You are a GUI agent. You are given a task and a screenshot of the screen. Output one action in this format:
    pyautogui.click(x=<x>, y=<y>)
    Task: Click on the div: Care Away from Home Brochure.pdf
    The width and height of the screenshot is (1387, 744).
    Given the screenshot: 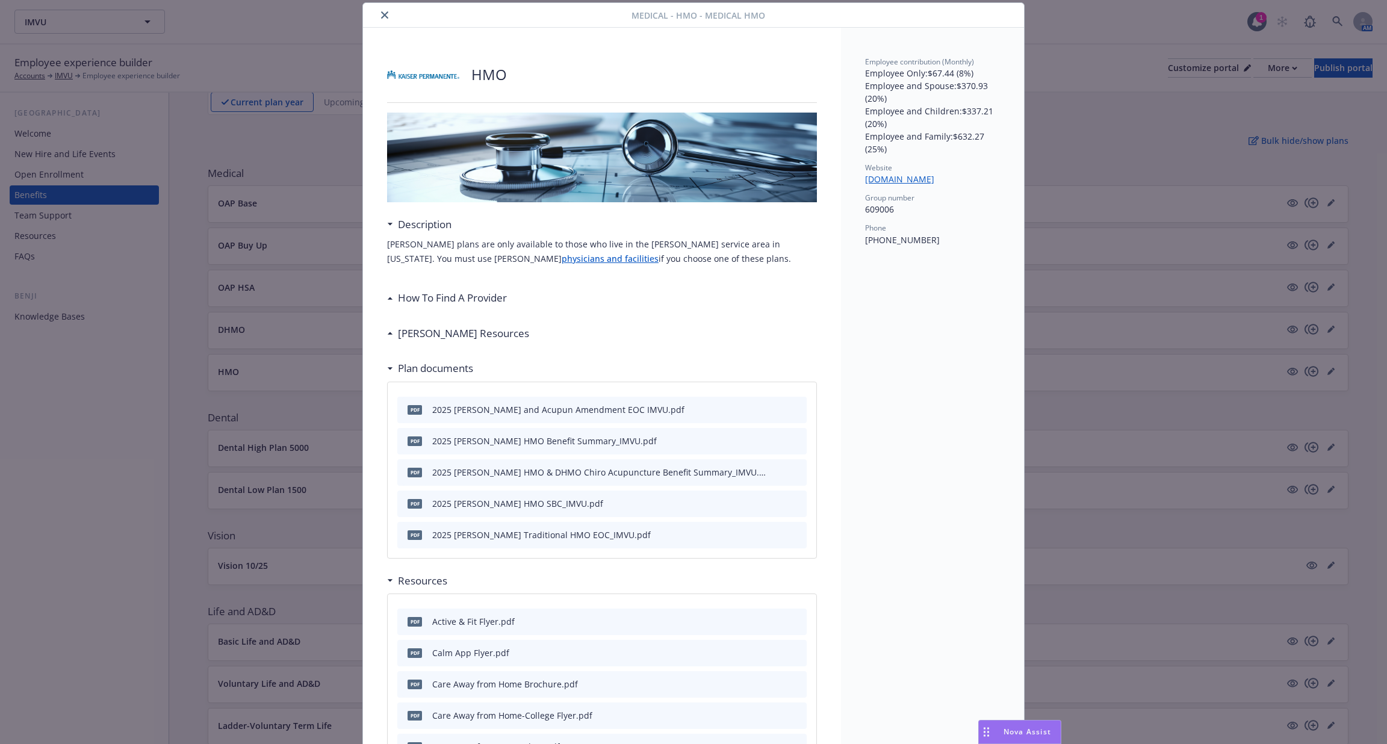 What is the action you would take?
    pyautogui.click(x=505, y=684)
    